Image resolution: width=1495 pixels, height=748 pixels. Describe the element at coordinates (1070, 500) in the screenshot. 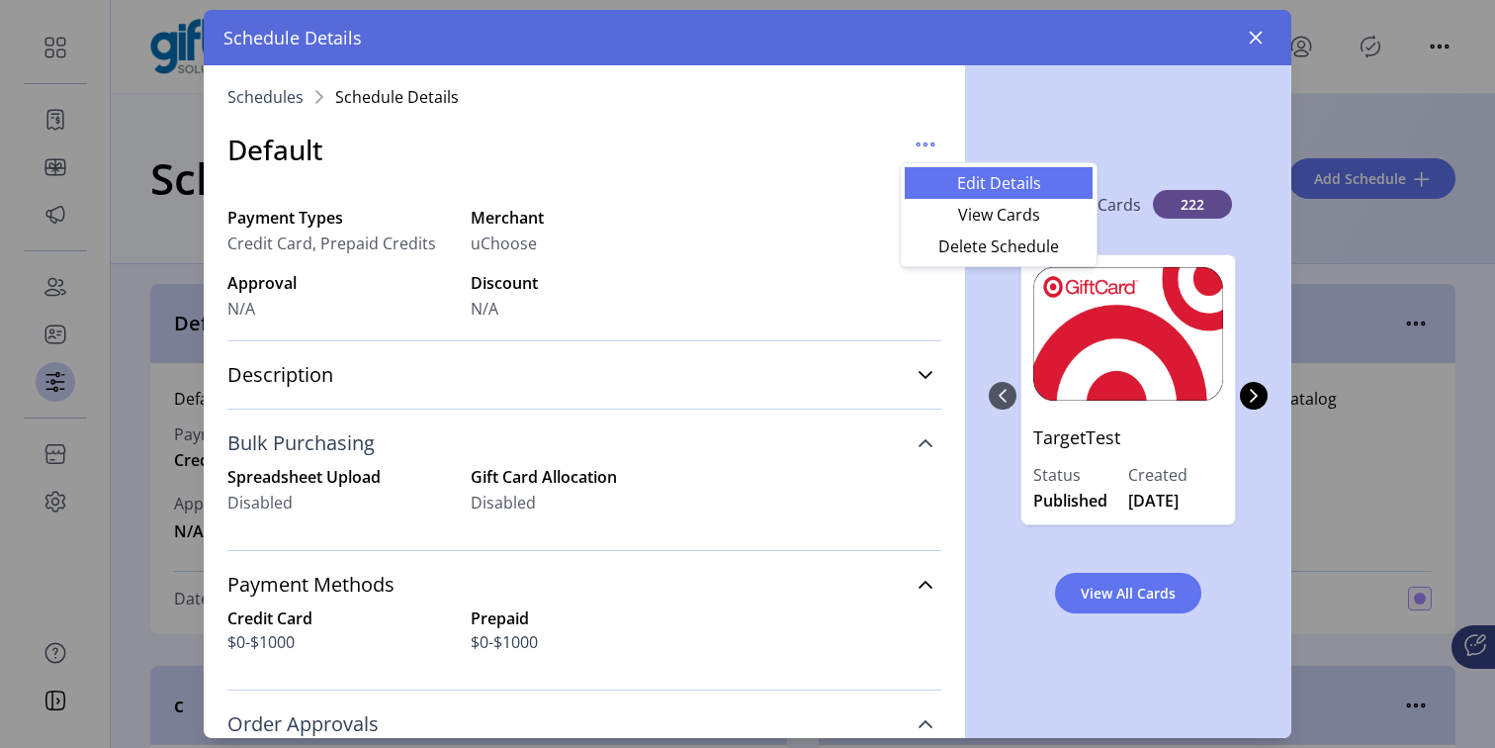

I see `span: Published` at that location.